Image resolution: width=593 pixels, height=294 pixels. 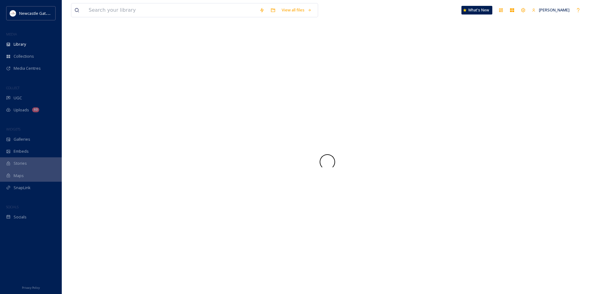 What do you see at coordinates (20, 217) in the screenshot?
I see `span: Socials` at bounding box center [20, 217].